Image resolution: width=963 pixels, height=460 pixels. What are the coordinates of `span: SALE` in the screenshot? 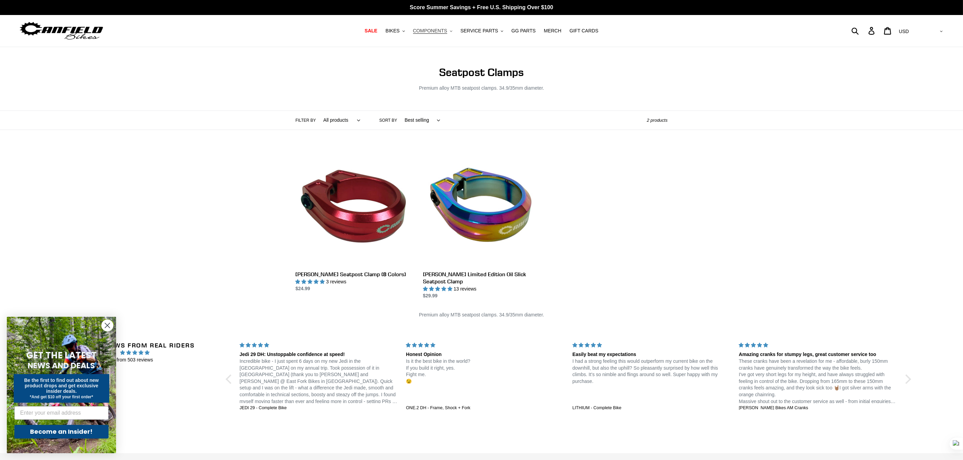 It's located at (371, 31).